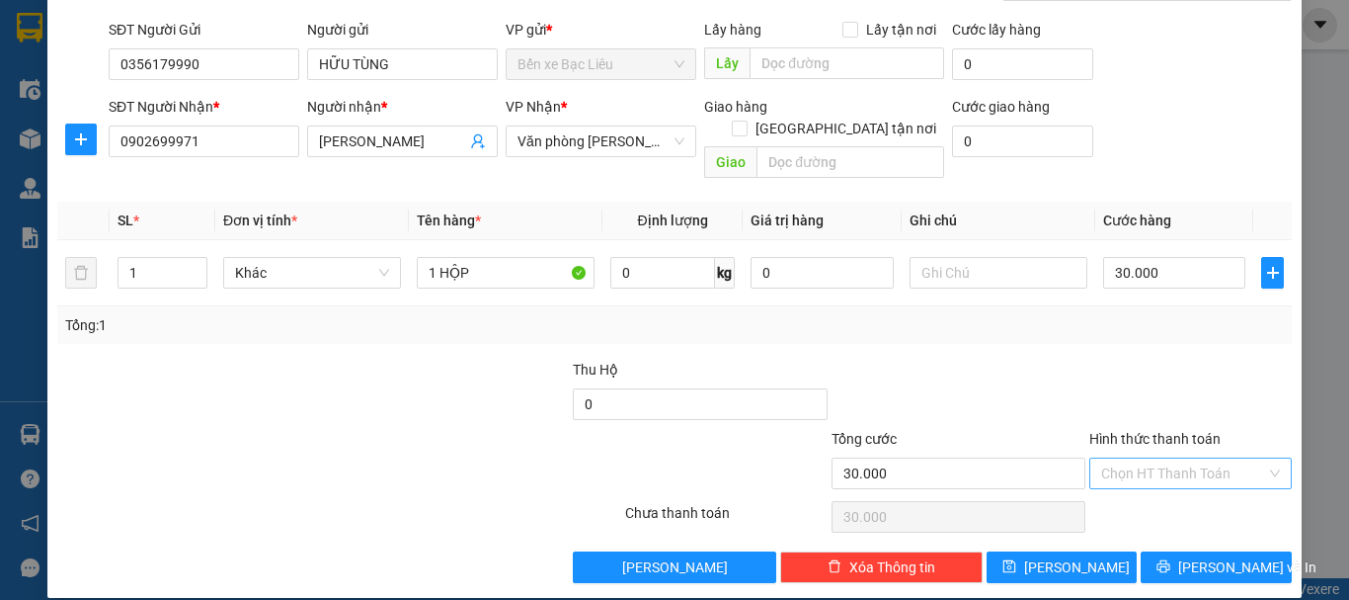 The height and width of the screenshot is (600, 1349). I want to click on span: Văn phòng Hồ Chí Minh, so click(601, 141).